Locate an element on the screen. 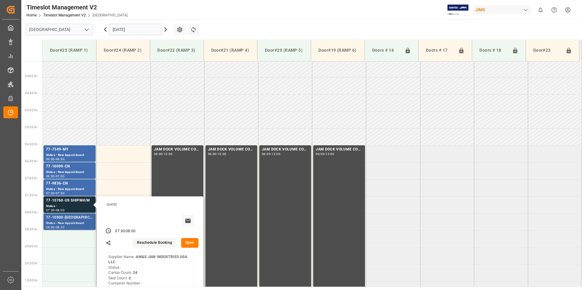  b: 2 is located at coordinates (130, 279).